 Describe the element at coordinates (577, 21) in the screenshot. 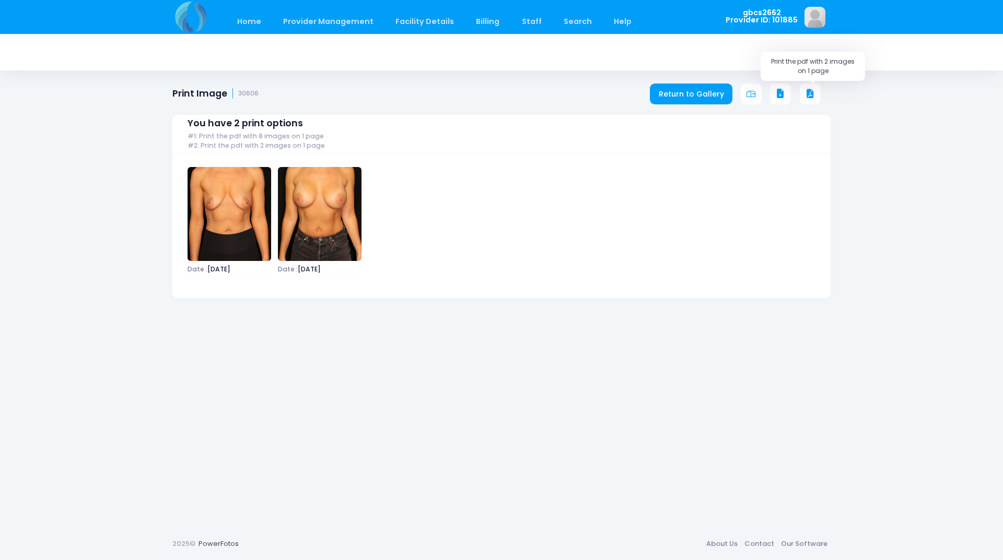

I see `a: Search` at that location.